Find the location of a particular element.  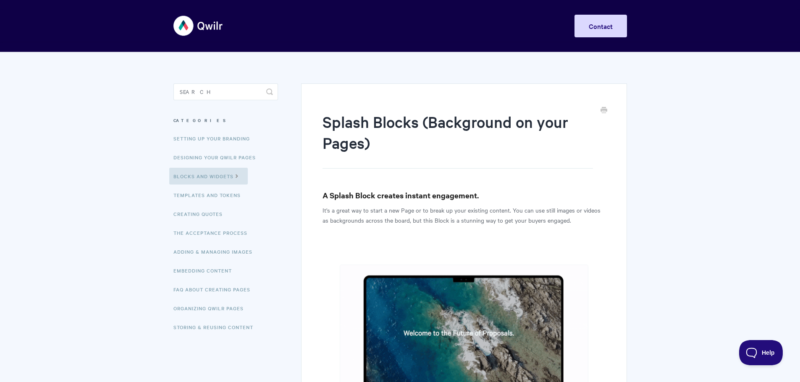

a: Organizing Qwilr Pages is located at coordinates (212, 308).